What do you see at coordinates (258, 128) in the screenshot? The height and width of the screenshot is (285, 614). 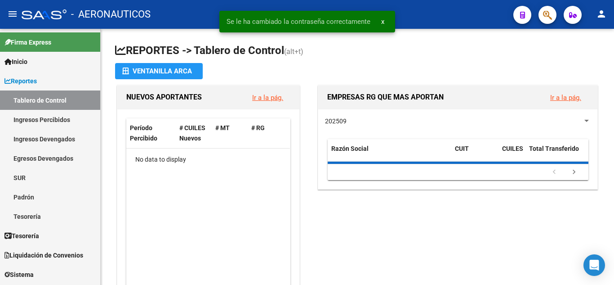 I see `span: # RG` at bounding box center [258, 128].